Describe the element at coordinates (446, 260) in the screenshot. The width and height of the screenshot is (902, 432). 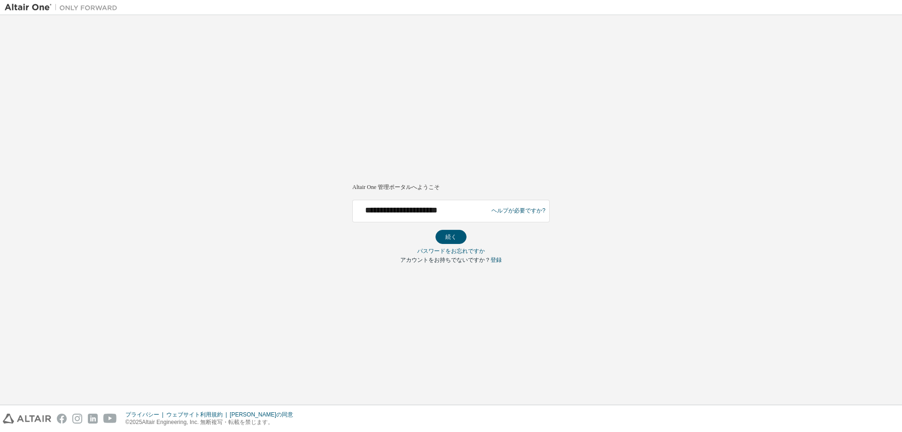
I see `font: アカウントをお持ちでないですか？` at that location.